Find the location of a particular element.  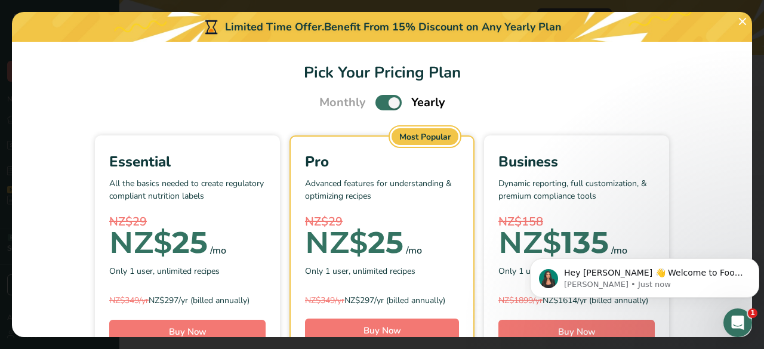

div: 135 is located at coordinates (553, 243).